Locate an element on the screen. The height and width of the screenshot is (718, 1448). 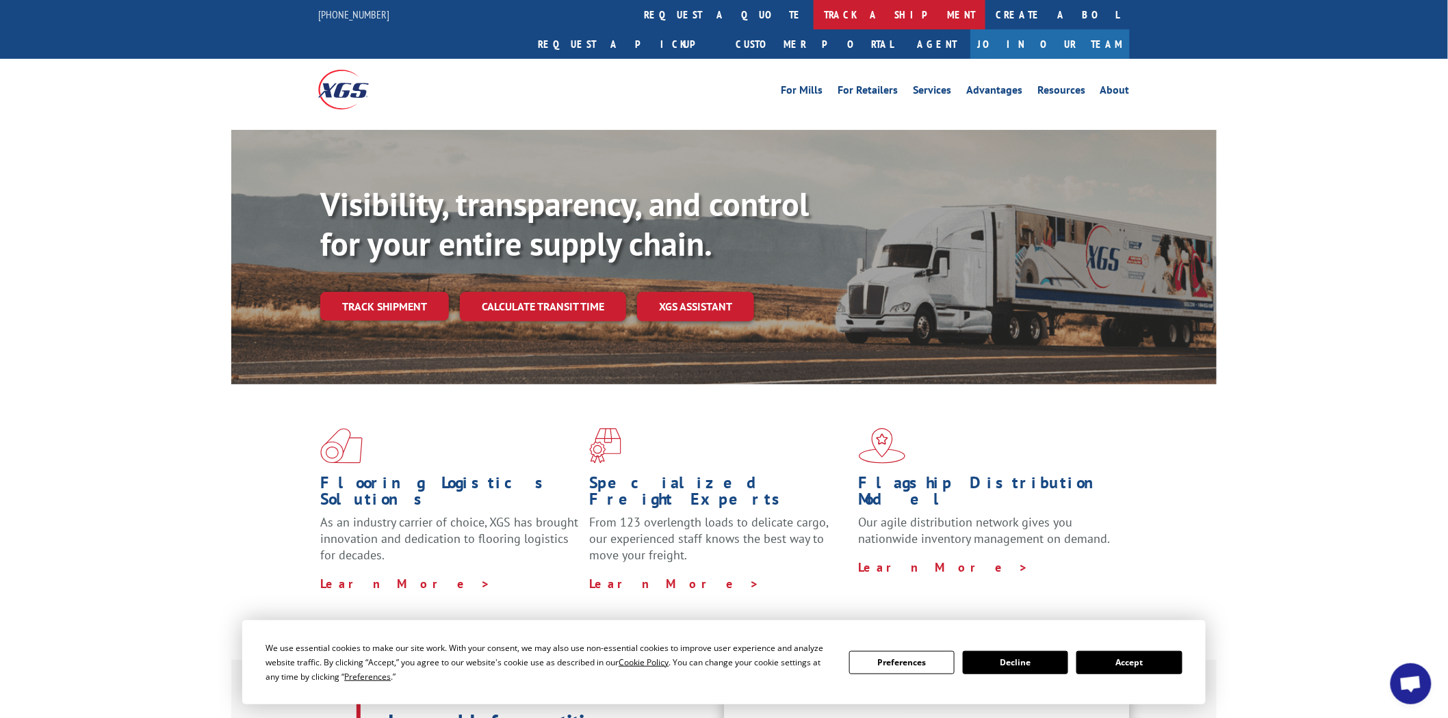
button: Accept is located at coordinates (1129, 663).